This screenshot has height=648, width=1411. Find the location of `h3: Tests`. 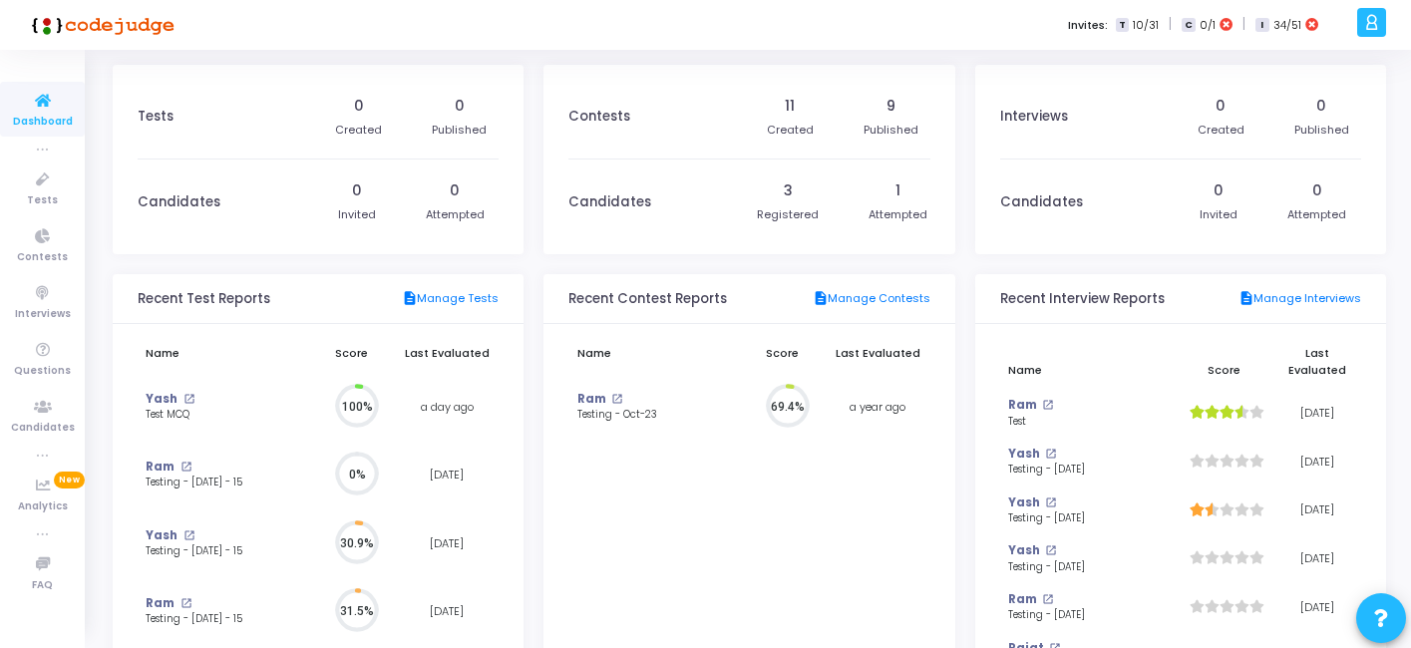

h3: Tests is located at coordinates (156, 117).